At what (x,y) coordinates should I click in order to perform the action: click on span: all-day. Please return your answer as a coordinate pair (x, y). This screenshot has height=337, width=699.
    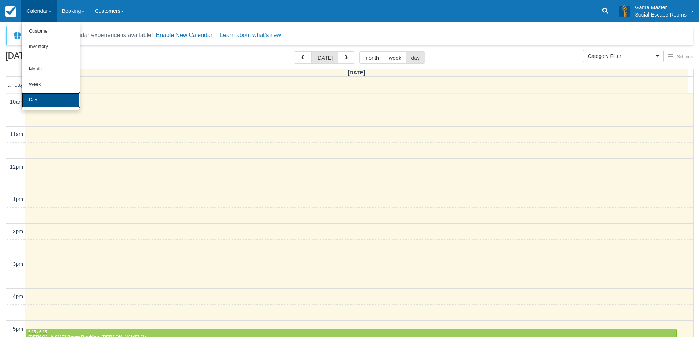
    Looking at the image, I should click on (15, 85).